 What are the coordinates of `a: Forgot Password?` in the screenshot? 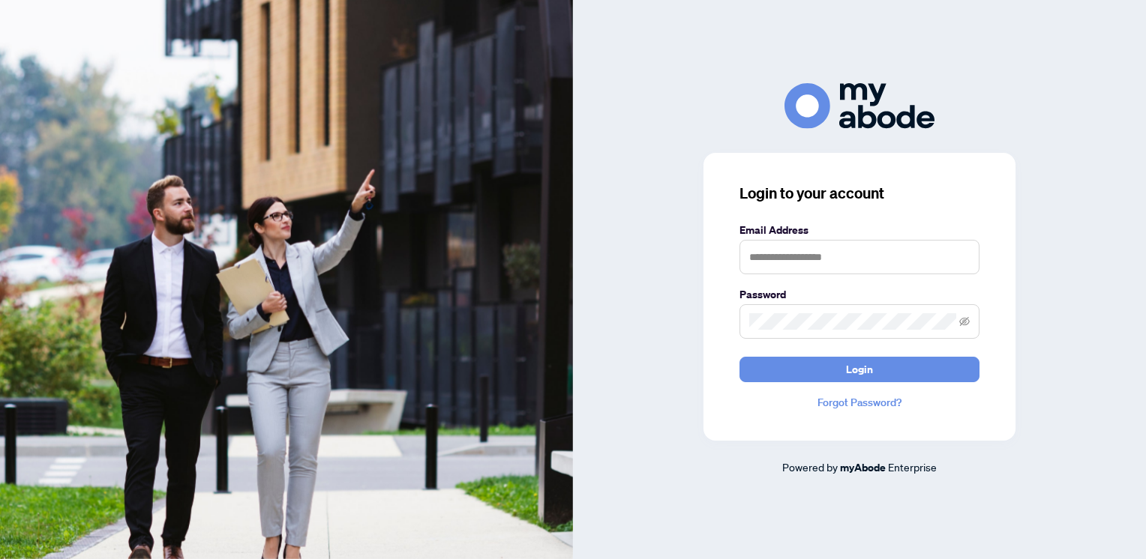 It's located at (859, 403).